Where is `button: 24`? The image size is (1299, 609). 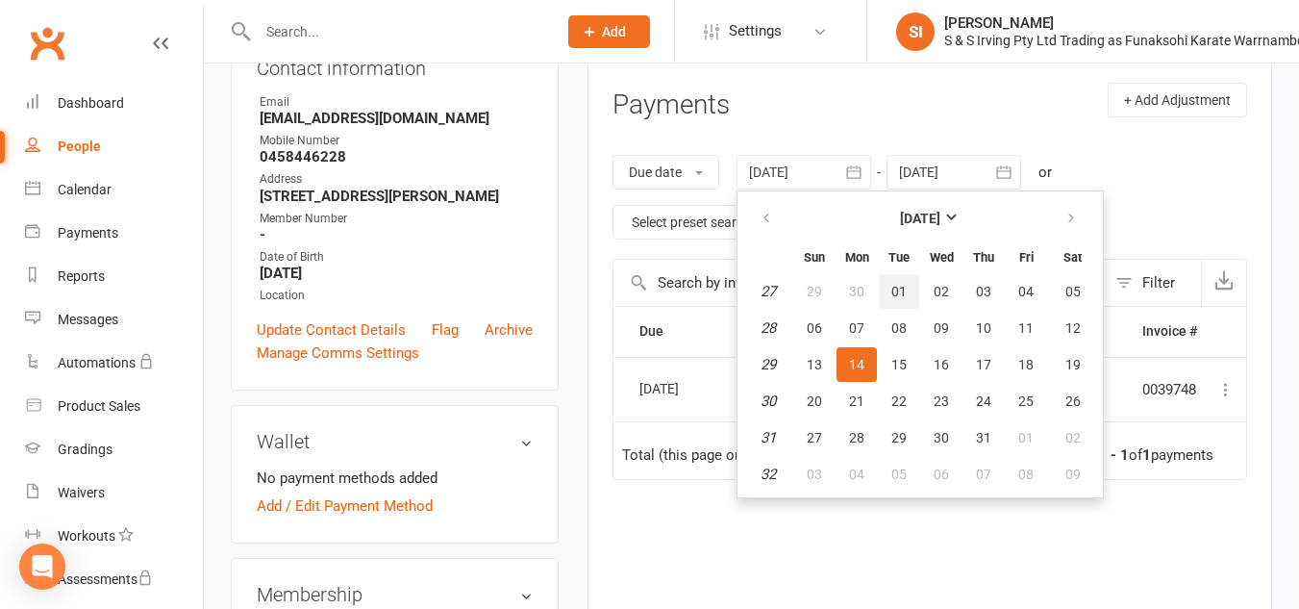 button: 24 is located at coordinates (984, 401).